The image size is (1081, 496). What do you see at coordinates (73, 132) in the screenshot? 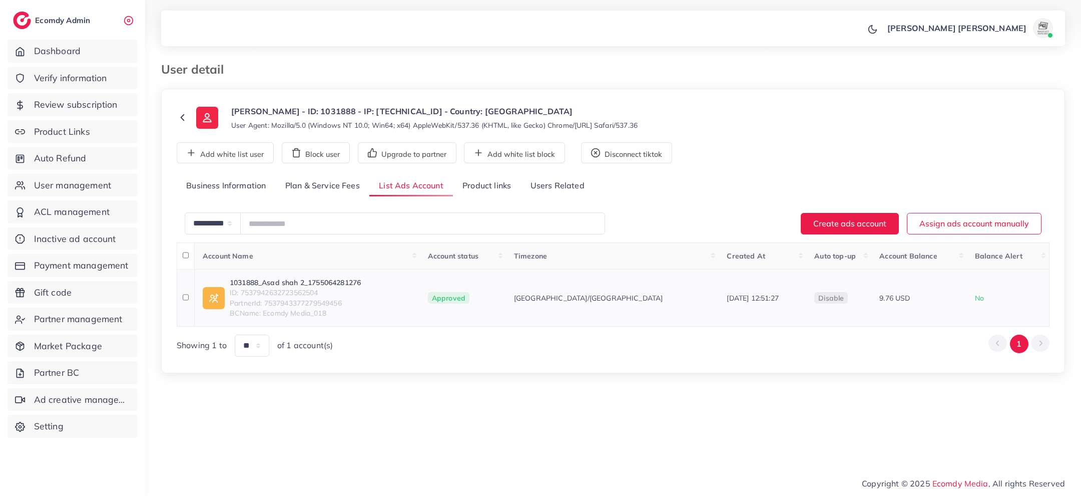
I see `a: Product Links` at bounding box center [73, 132].